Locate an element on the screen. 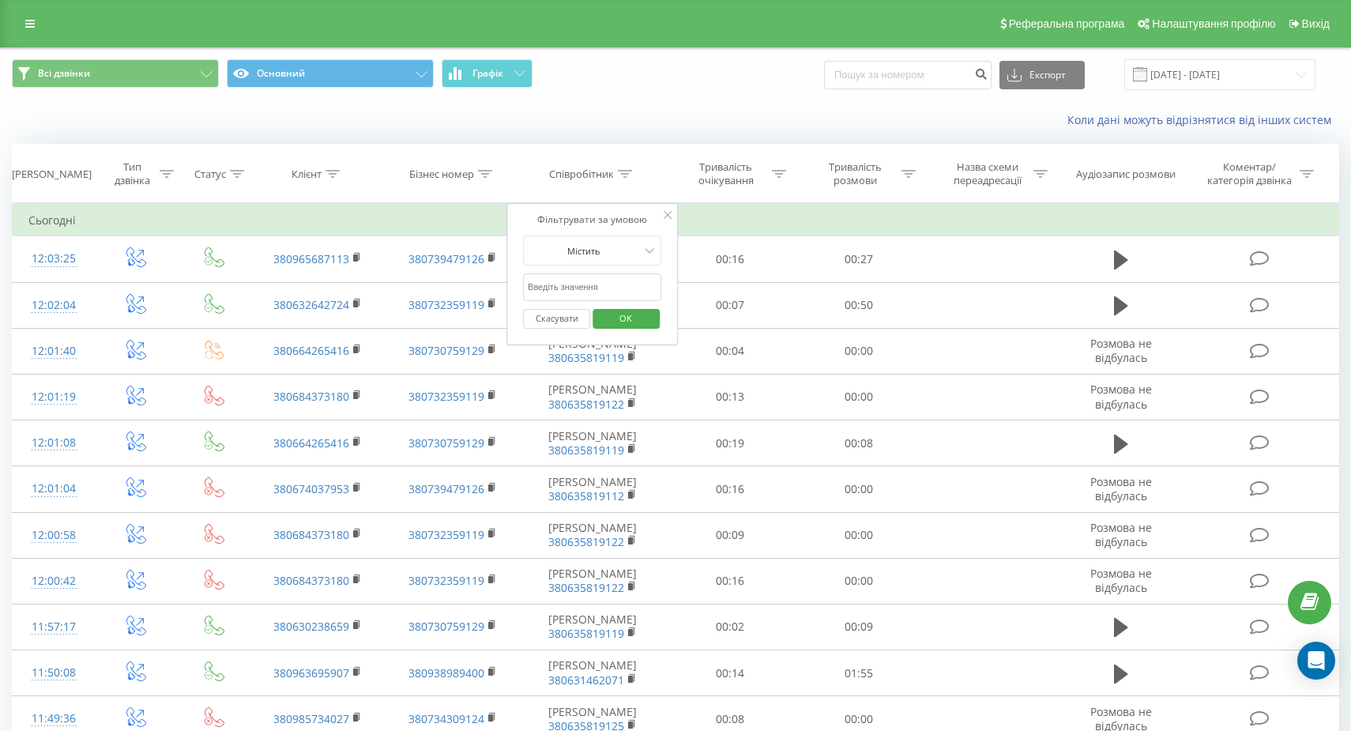 Image resolution: width=1351 pixels, height=731 pixels. button: Експорт is located at coordinates (1042, 75).